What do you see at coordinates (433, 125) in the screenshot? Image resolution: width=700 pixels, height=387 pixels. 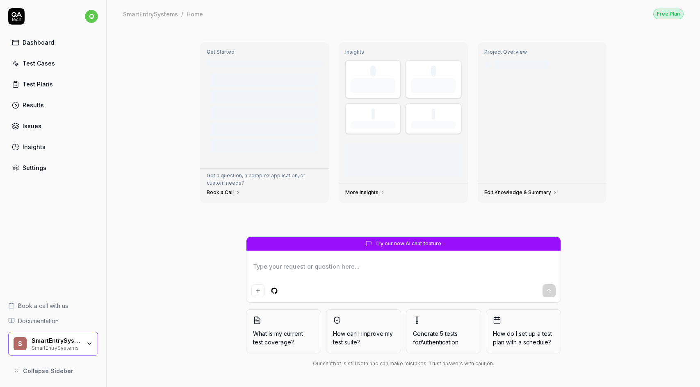 I see `div: Avg Duration` at bounding box center [433, 125].